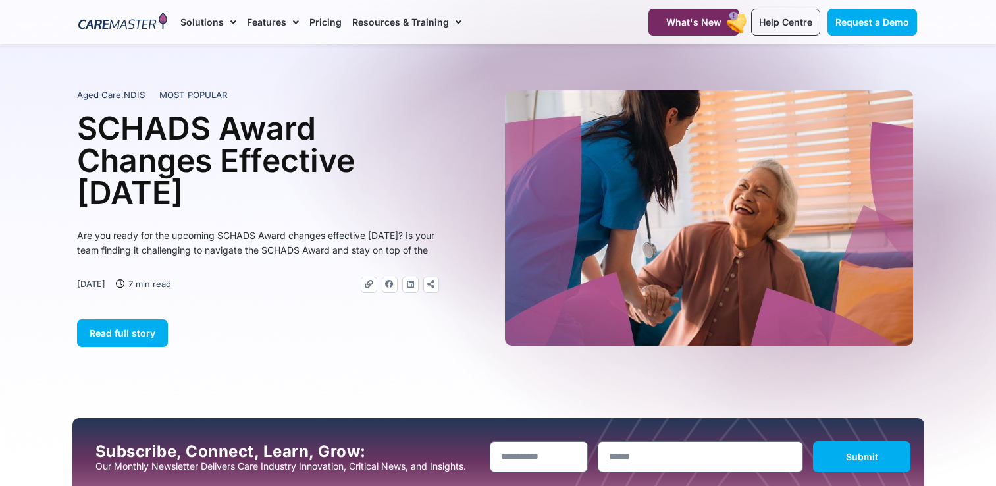 The height and width of the screenshot is (486, 996). What do you see at coordinates (123, 22) in the screenshot?
I see `img: CareMaster Logo` at bounding box center [123, 22].